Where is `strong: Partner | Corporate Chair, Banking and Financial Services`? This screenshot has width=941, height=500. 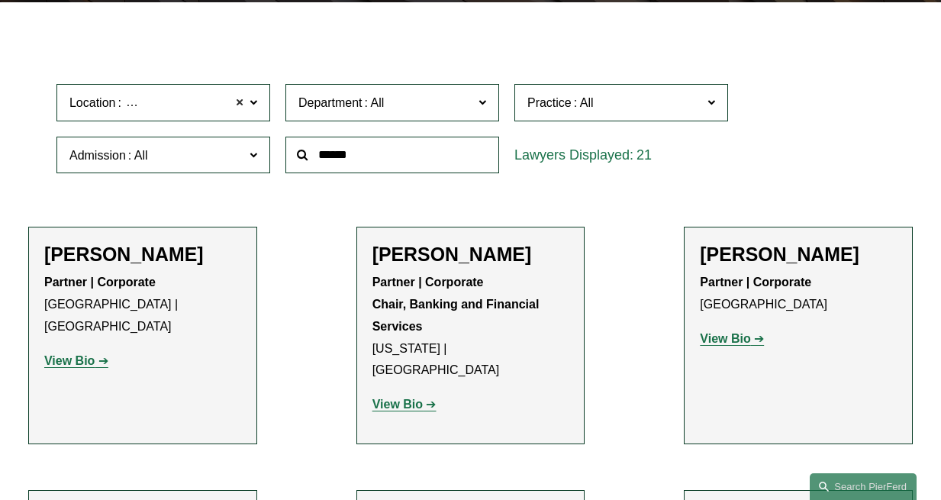 strong: Partner | Corporate Chair, Banking and Financial Services is located at coordinates (457, 304).